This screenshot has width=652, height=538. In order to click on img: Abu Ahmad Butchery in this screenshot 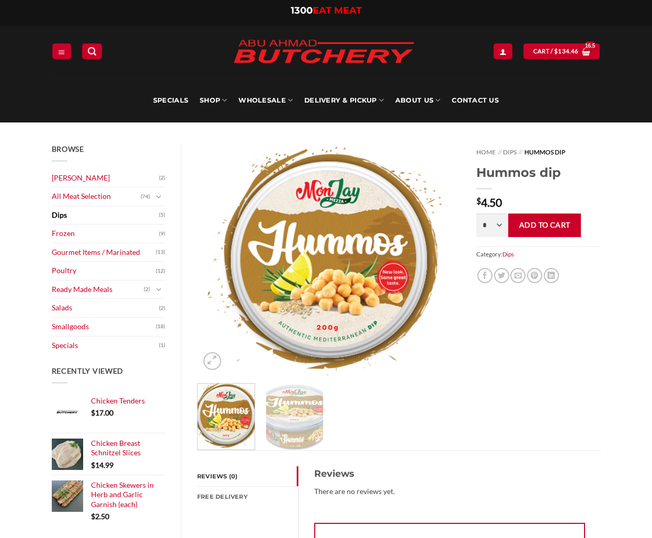, I will do `click(324, 52)`.